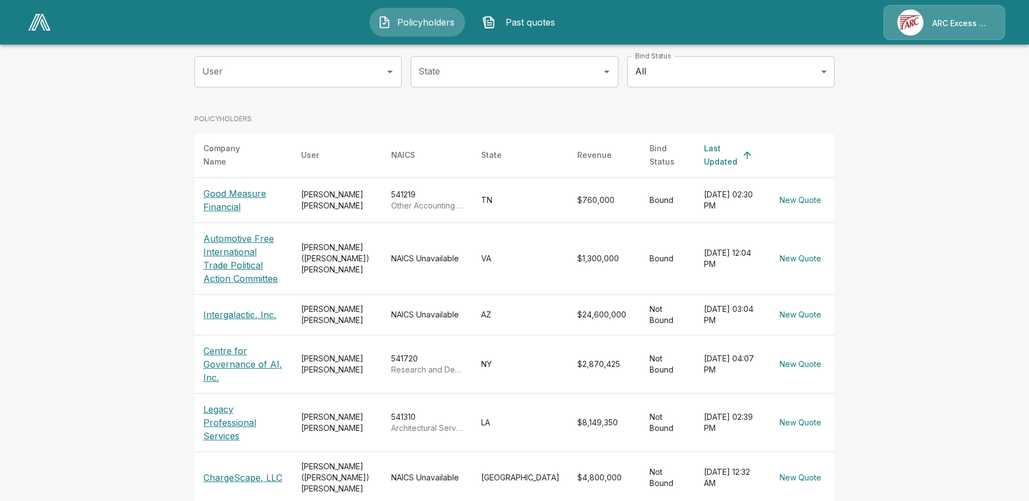 The width and height of the screenshot is (1029, 501). Describe the element at coordinates (417, 22) in the screenshot. I see `button: Policyholders IconPolicyholders` at that location.